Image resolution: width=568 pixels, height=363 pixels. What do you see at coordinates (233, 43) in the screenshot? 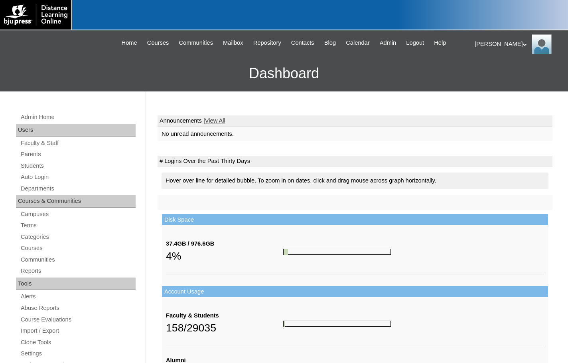
I see `span: Mailbox` at bounding box center [233, 43].